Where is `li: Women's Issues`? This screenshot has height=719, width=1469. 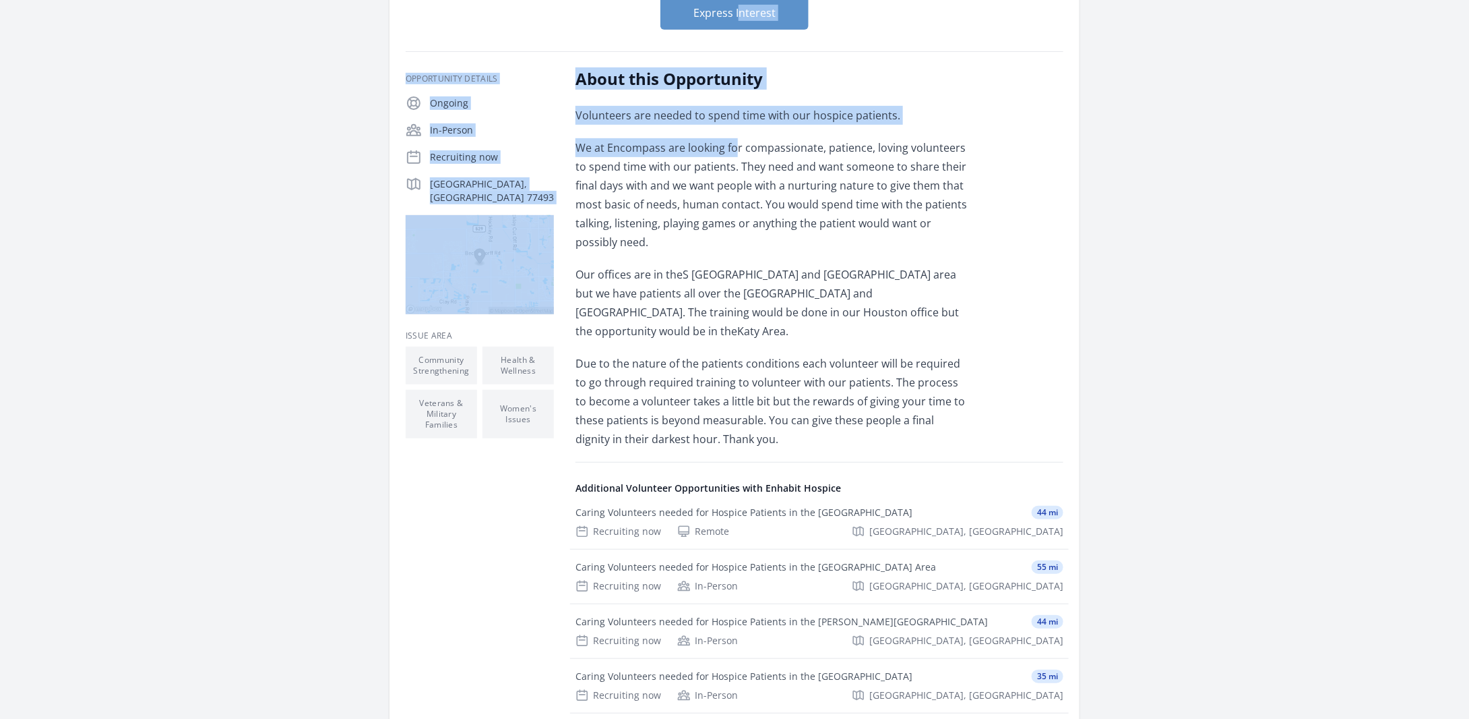 li: Women's Issues is located at coordinates (518, 414).